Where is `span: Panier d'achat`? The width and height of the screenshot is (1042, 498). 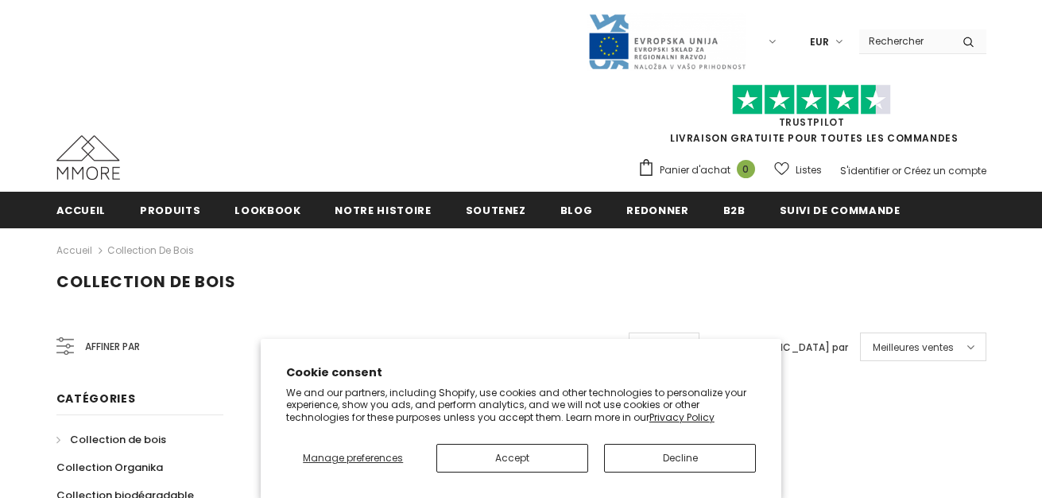 span: Panier d'achat is located at coordinates (695, 170).